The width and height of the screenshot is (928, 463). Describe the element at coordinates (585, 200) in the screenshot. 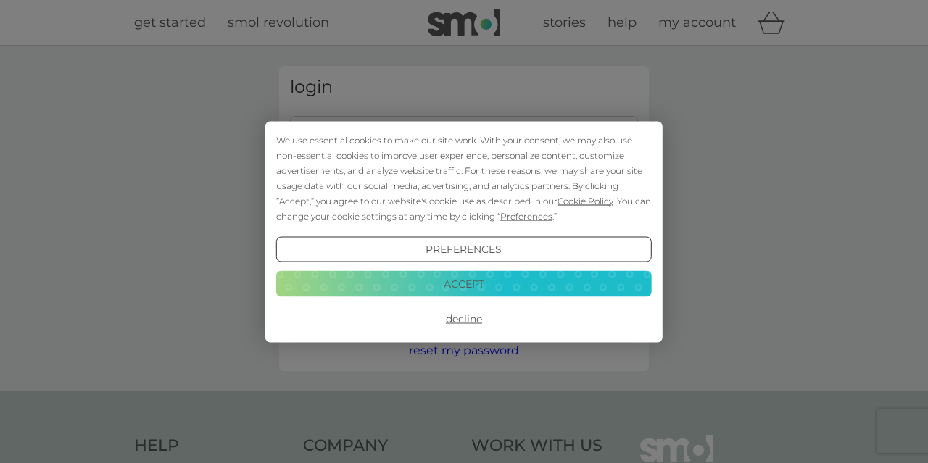

I see `span: Cookie Policy` at that location.